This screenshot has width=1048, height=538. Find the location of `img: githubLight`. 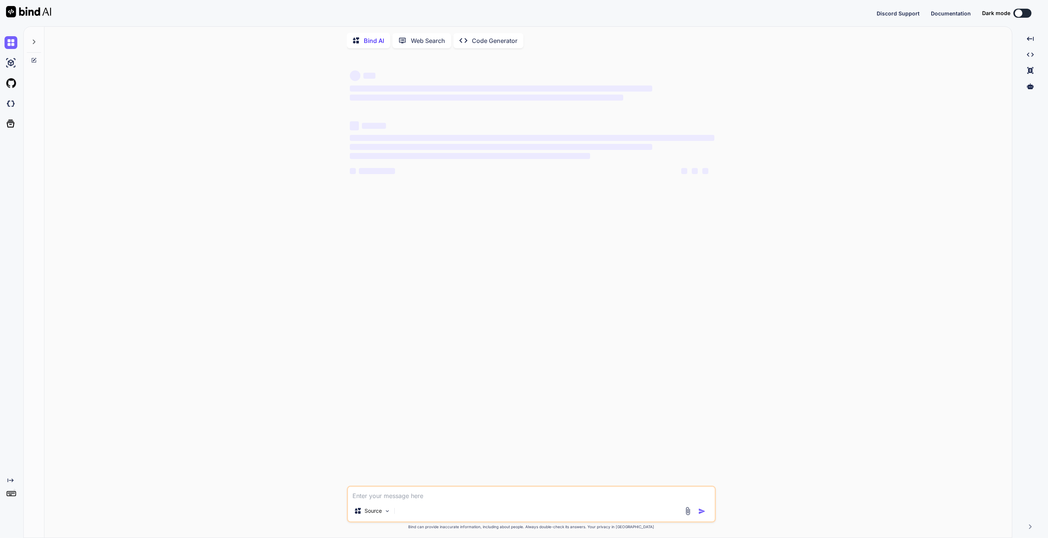

img: githubLight is located at coordinates (11, 83).